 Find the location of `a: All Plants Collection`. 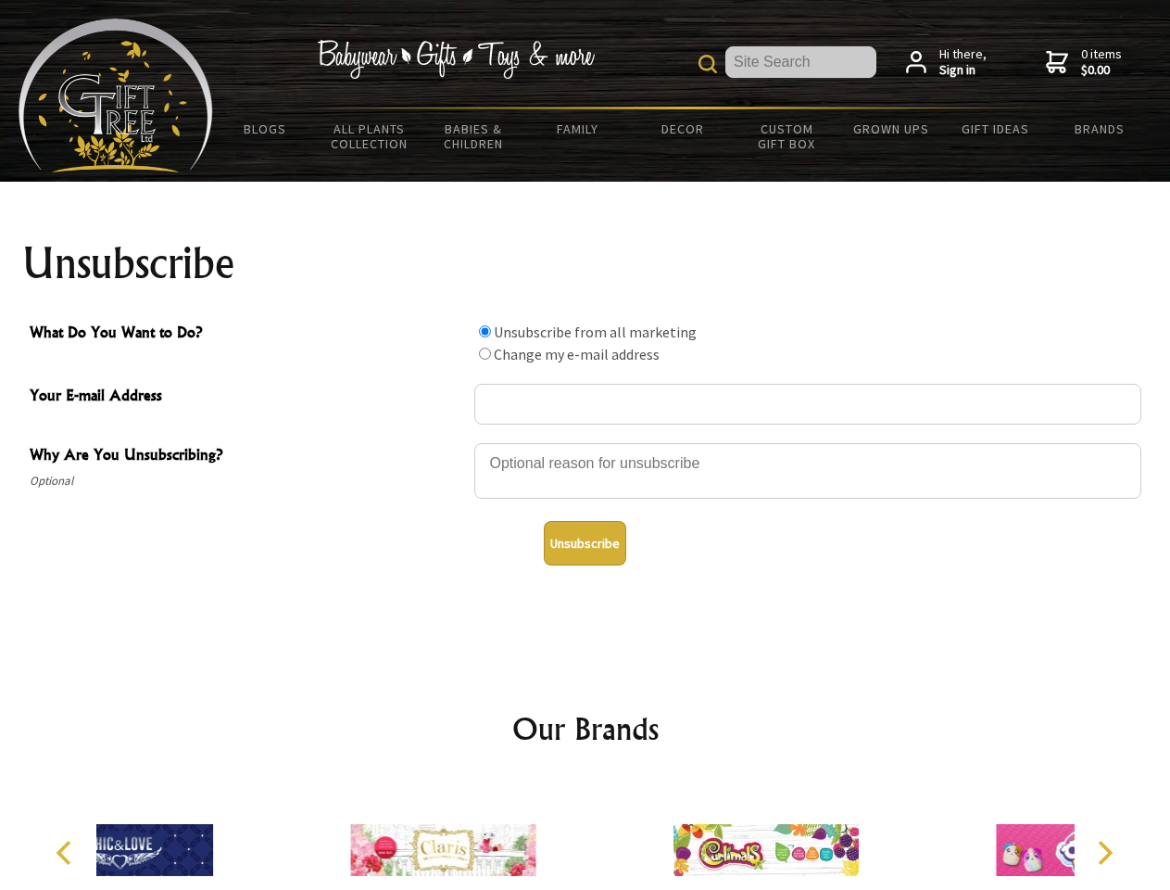

a: All Plants Collection is located at coordinates (370, 136).